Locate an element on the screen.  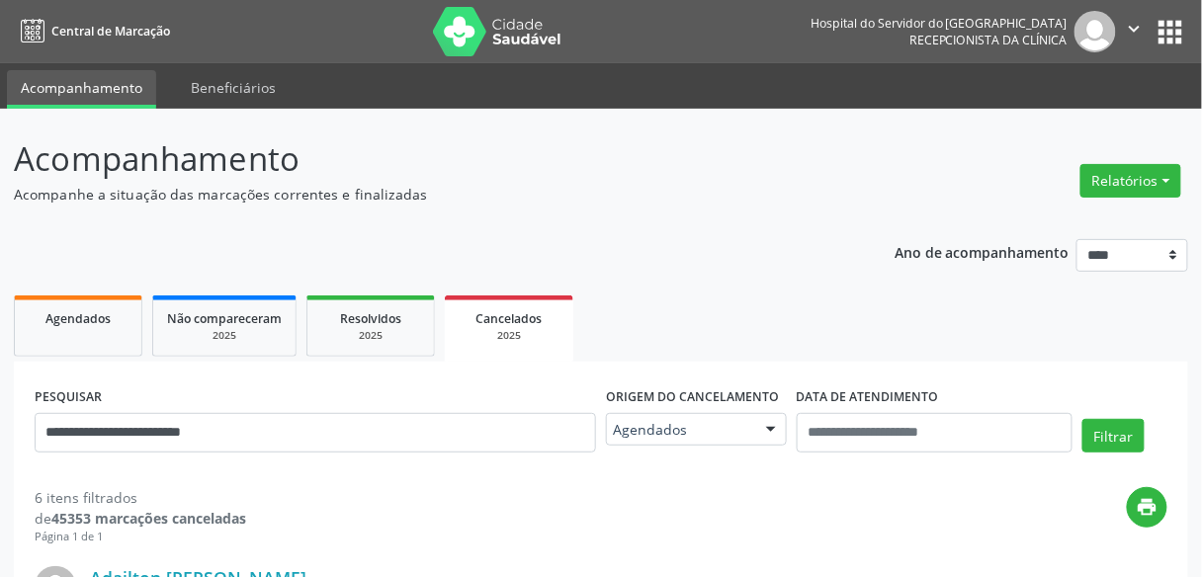
p: Acompanhe a situação das marcações correntes e finalizadas is located at coordinates (425, 194).